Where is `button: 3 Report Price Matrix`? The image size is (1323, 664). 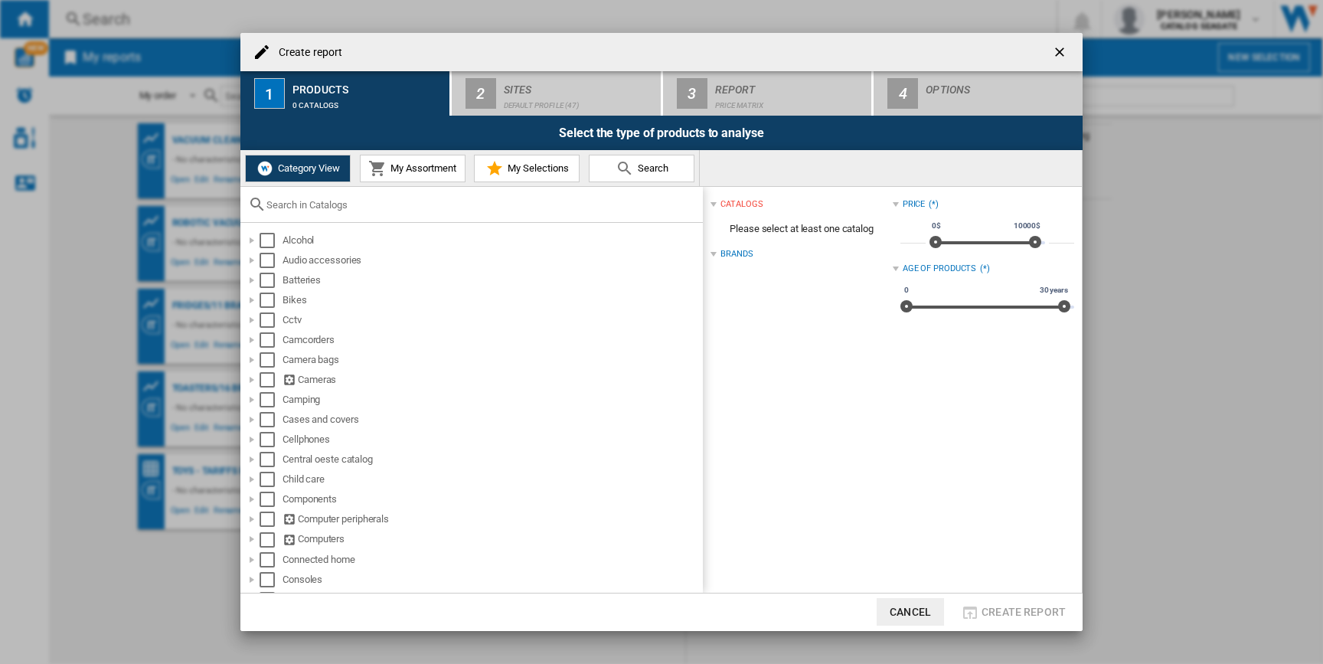
button: 3 Report Price Matrix is located at coordinates (768, 93).